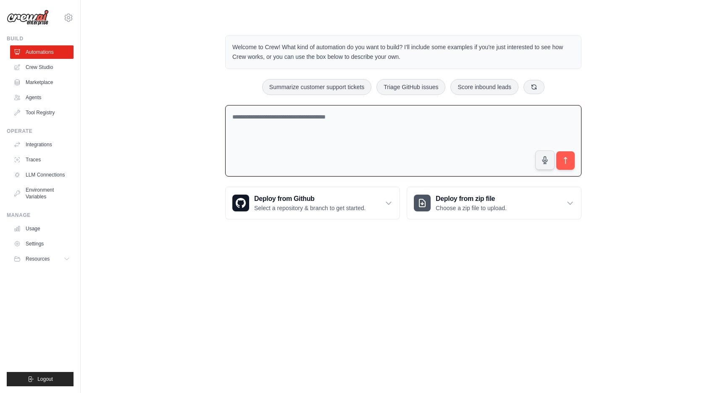 The height and width of the screenshot is (393, 726). Describe the element at coordinates (631, 333) in the screenshot. I see `h3: Create an automation` at that location.